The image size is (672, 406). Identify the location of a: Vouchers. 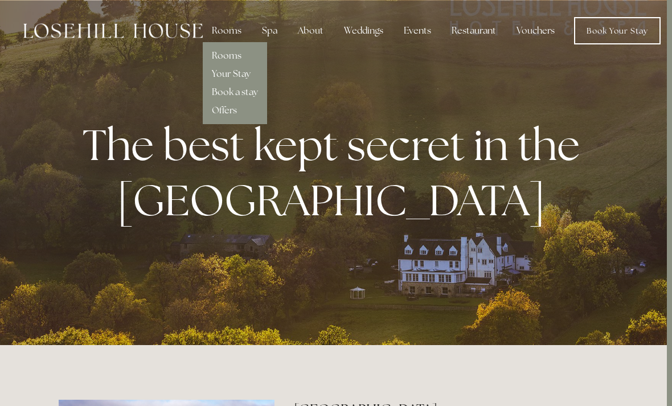
(536, 31).